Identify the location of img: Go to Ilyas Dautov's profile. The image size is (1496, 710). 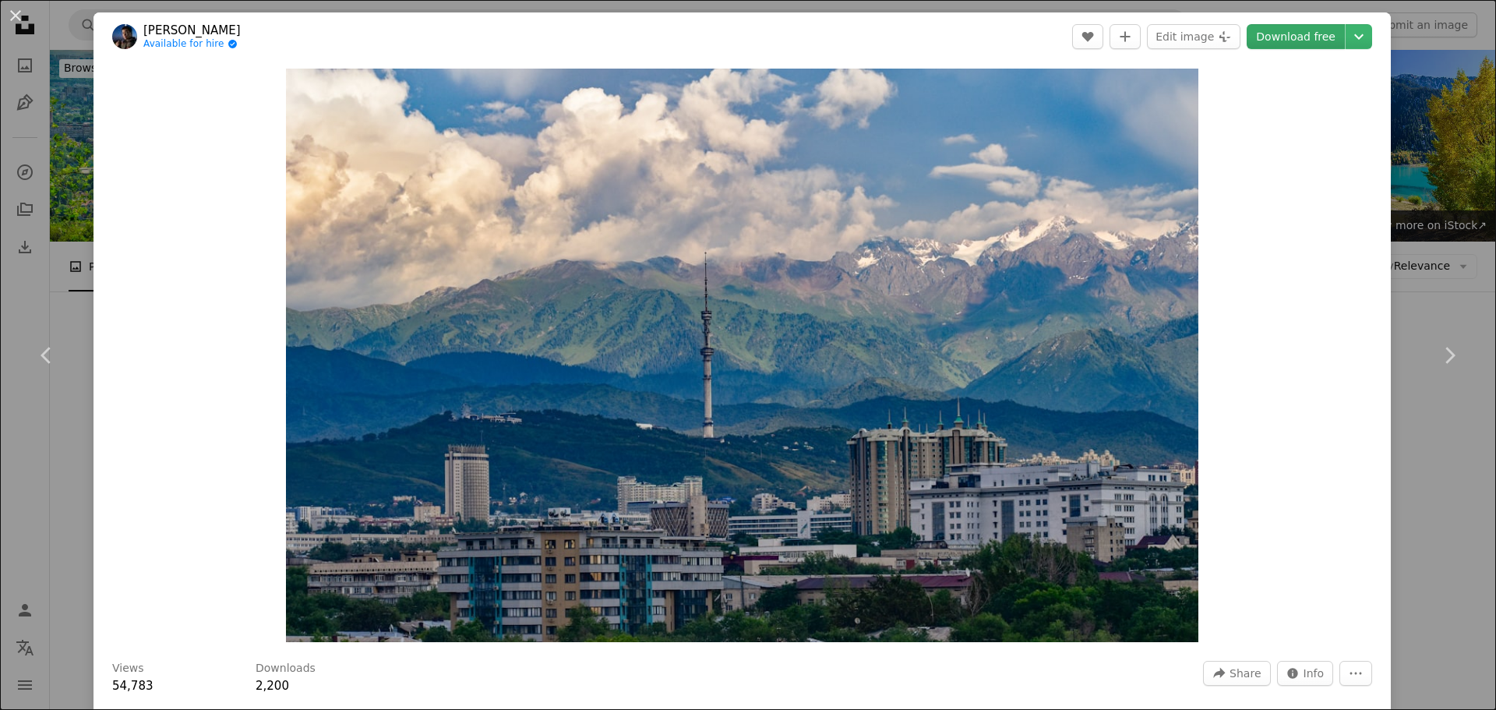
(125, 37).